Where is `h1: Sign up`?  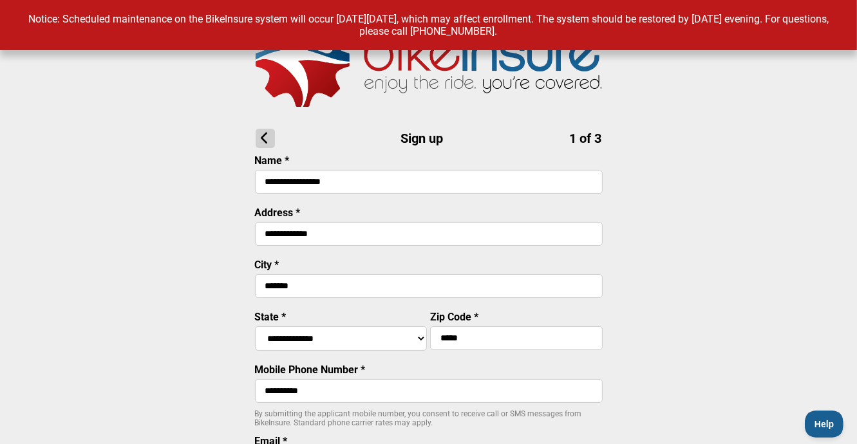
h1: Sign up is located at coordinates (428, 138).